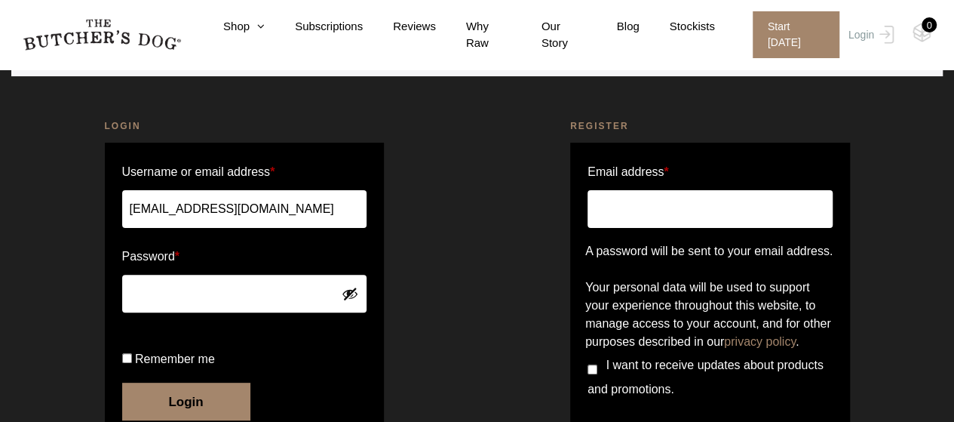 The height and width of the screenshot is (422, 954). I want to click on a: Blog, so click(613, 26).